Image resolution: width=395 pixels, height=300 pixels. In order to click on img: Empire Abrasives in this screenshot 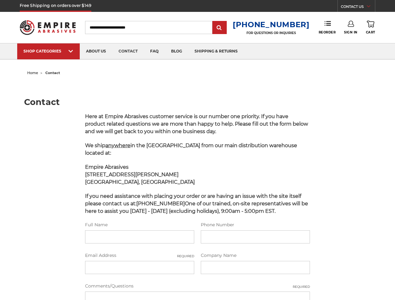, I will do `click(48, 28)`.